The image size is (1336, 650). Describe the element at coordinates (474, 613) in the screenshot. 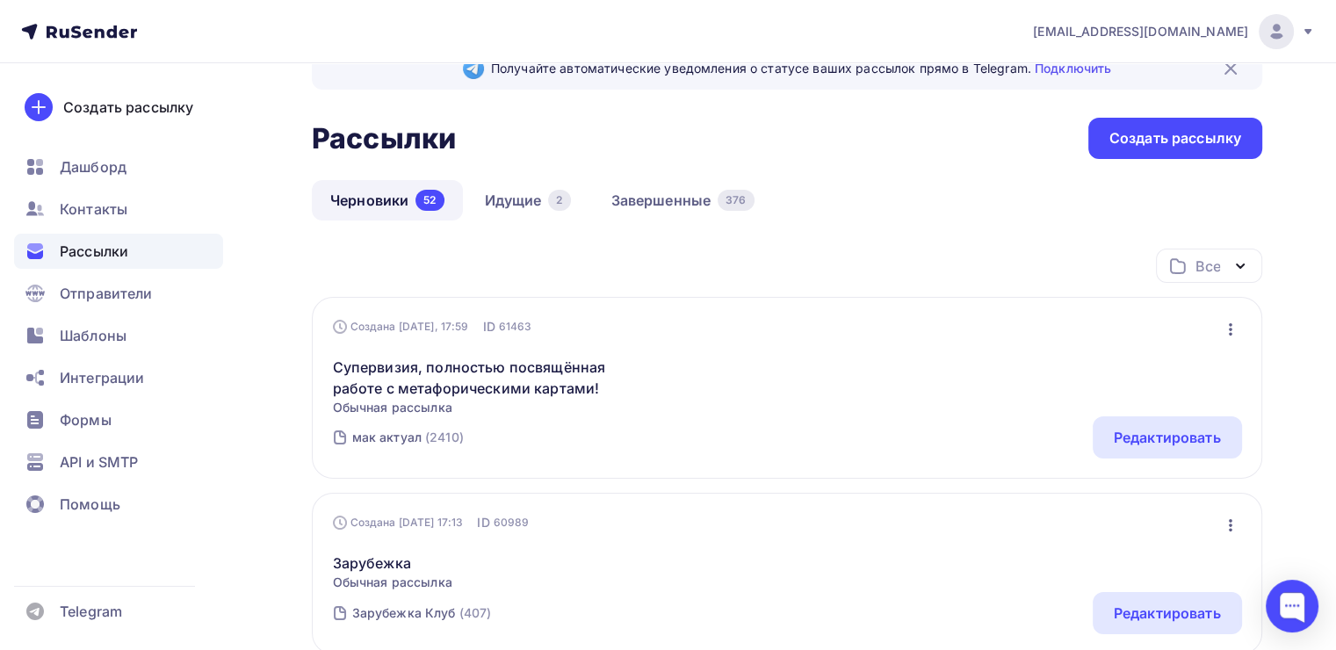

I see `div: (407)` at that location.